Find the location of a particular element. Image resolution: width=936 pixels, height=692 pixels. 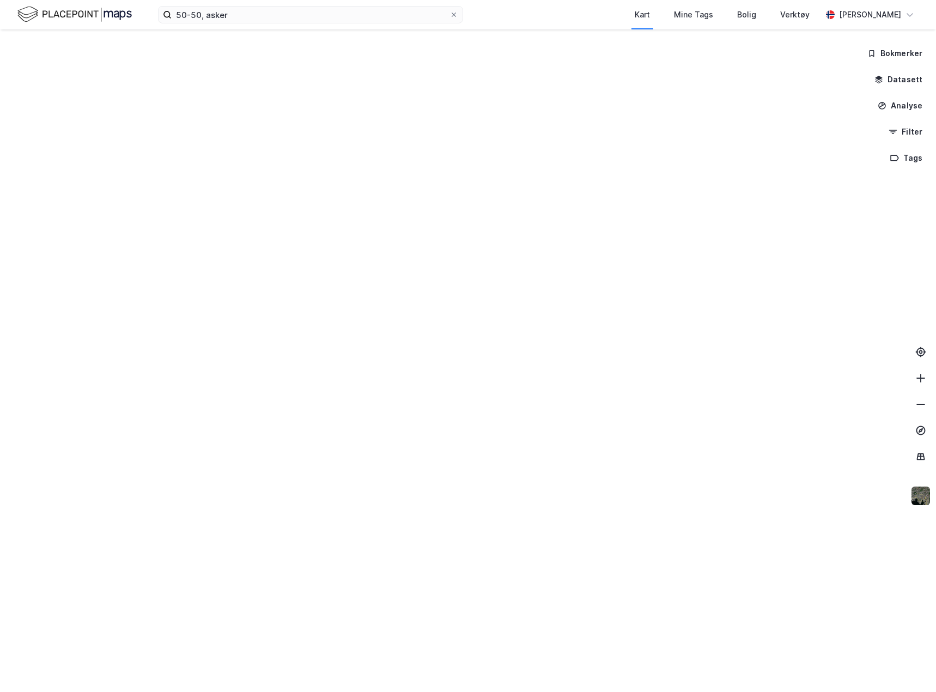

div: Bolig is located at coordinates (746, 15).